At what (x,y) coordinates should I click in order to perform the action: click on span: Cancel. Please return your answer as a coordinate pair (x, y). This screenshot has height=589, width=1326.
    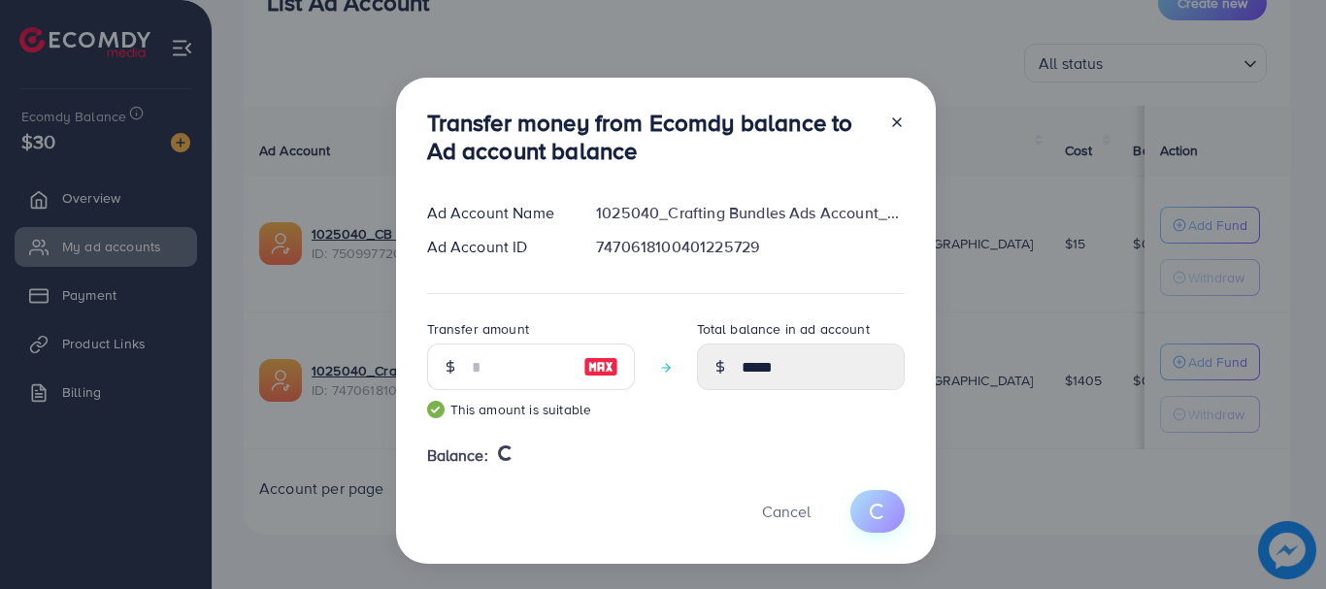
    Looking at the image, I should click on (786, 512).